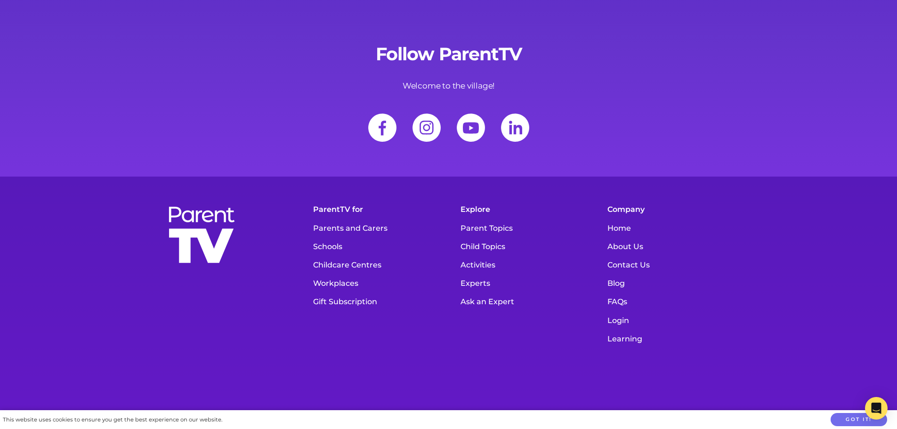 The width and height of the screenshot is (897, 429). Describe the element at coordinates (515, 128) in the screenshot. I see `img: svg+xml;base64,PHN2ZyBoZWlnaHQ9IjgwIiB2aWV3Qm94PSIwIDAgODAgODAiIHdpZHRoPSI4MCIgeG1sbnM9Imh0dHA6Ly...` at that location.